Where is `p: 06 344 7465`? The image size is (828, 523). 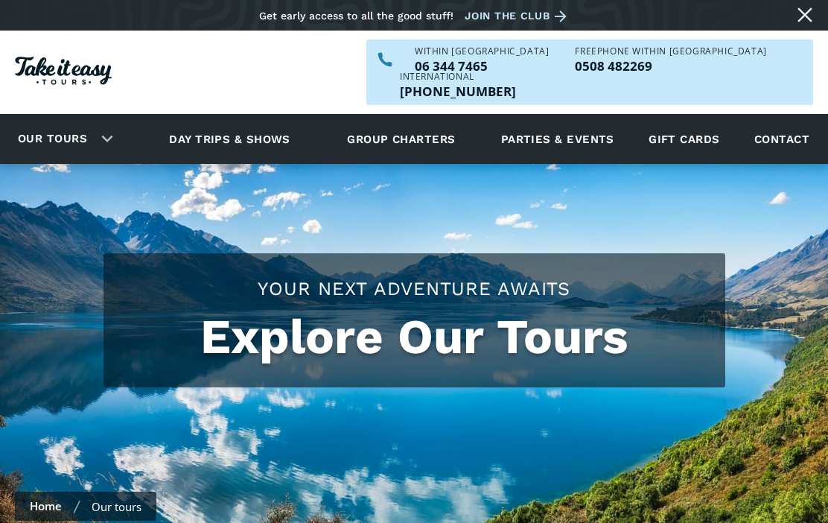 p: 06 344 7465 is located at coordinates (482, 66).